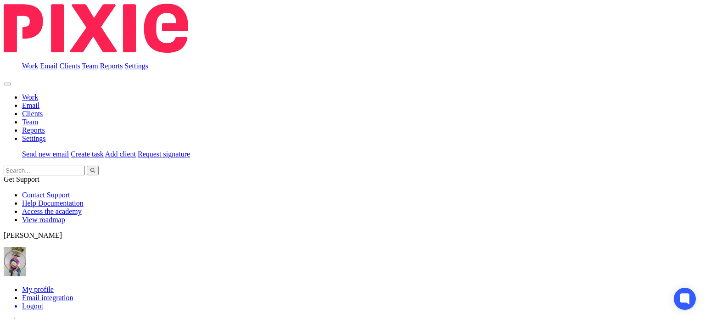  What do you see at coordinates (44, 220) in the screenshot?
I see `span: View roadmap` at bounding box center [44, 220].